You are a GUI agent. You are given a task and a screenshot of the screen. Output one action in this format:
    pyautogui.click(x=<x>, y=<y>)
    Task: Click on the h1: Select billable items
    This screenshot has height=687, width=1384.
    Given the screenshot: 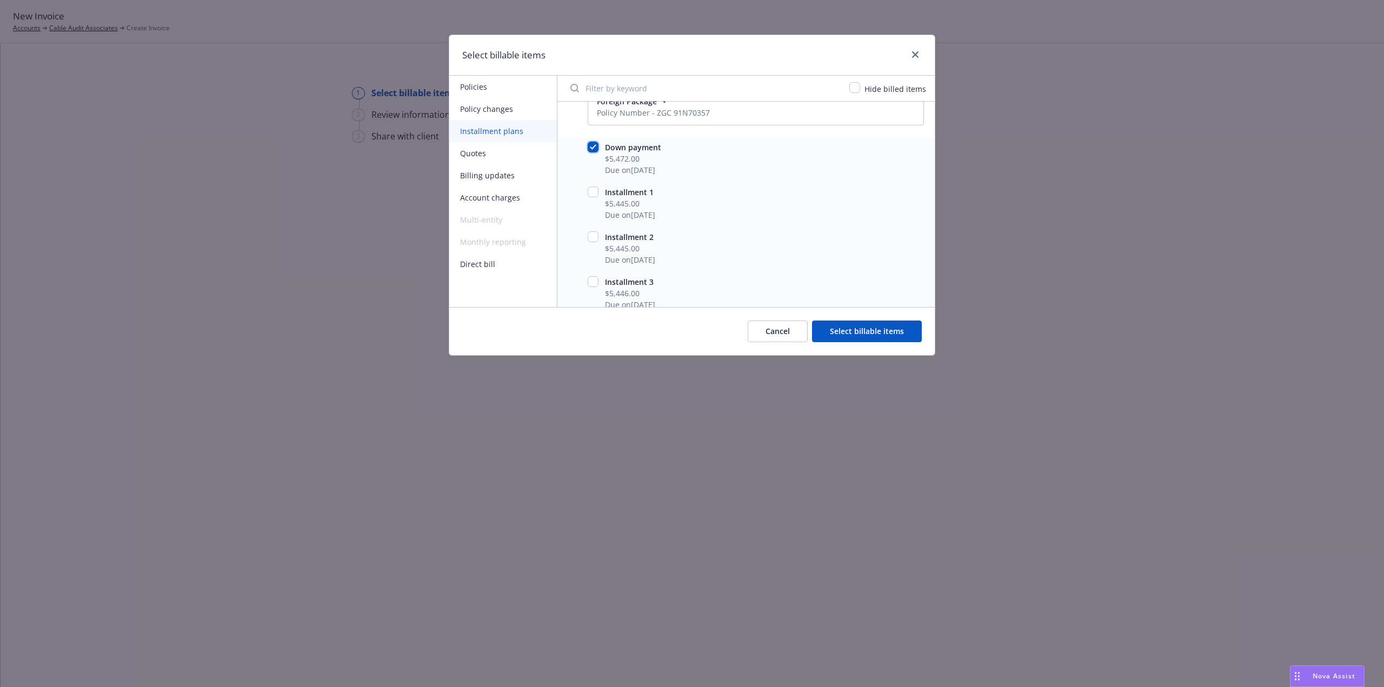 What is the action you would take?
    pyautogui.click(x=504, y=55)
    